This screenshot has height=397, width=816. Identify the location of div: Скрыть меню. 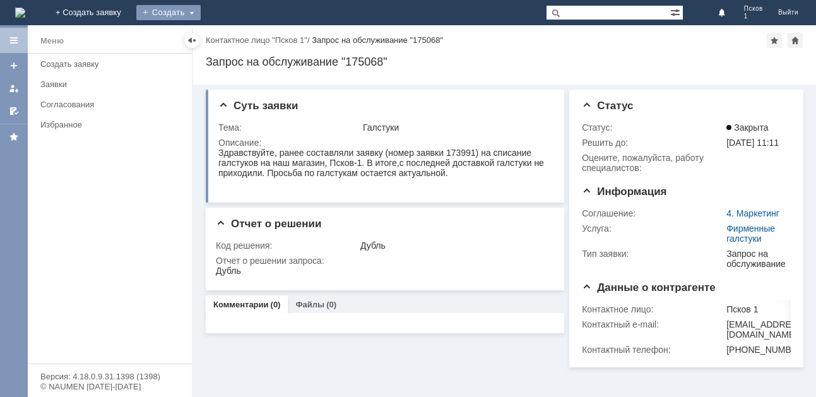
(192, 40).